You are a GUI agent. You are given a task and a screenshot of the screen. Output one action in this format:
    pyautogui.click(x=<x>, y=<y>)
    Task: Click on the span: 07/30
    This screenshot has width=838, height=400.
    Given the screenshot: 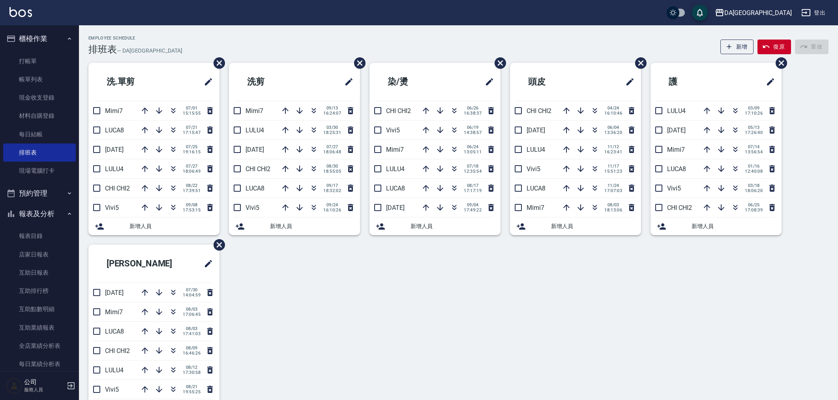 What is the action you would take?
    pyautogui.click(x=192, y=290)
    